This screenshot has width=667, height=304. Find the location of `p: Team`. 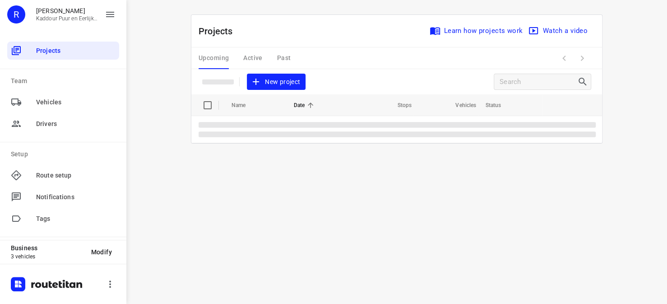

p: Team is located at coordinates (65, 81).